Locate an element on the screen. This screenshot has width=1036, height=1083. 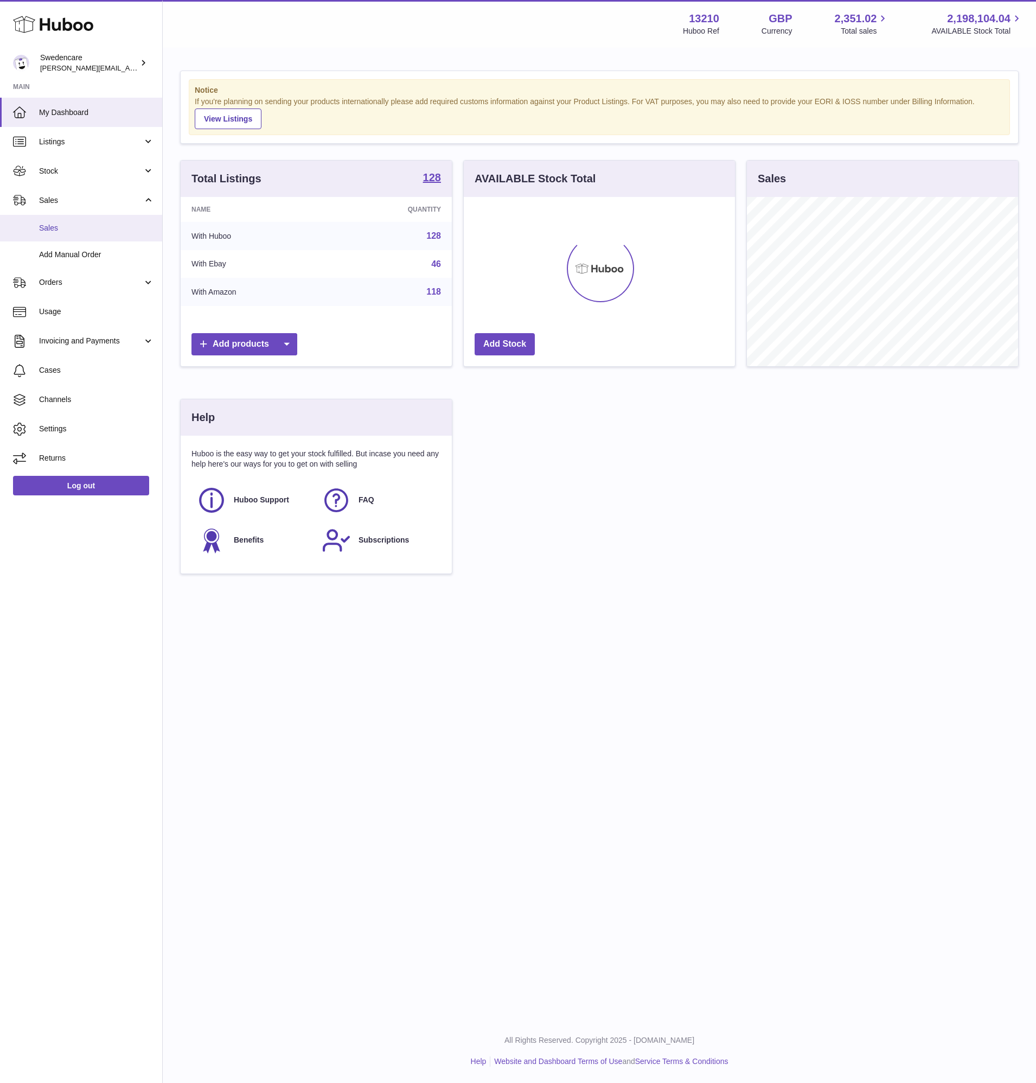
a: 2,351.02 Total sales is located at coordinates (862, 24).